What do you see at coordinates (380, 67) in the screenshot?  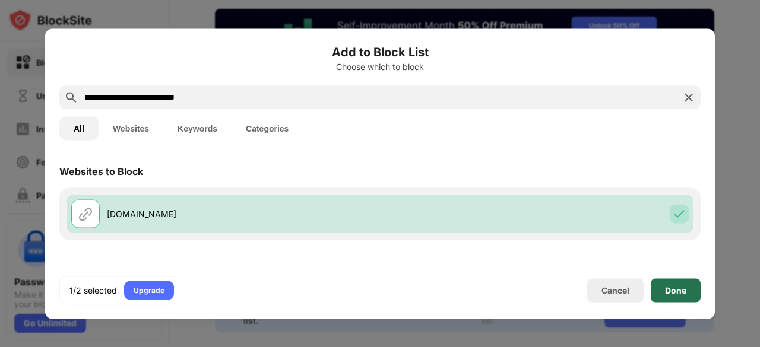 I see `div: Choose which to block` at bounding box center [380, 67].